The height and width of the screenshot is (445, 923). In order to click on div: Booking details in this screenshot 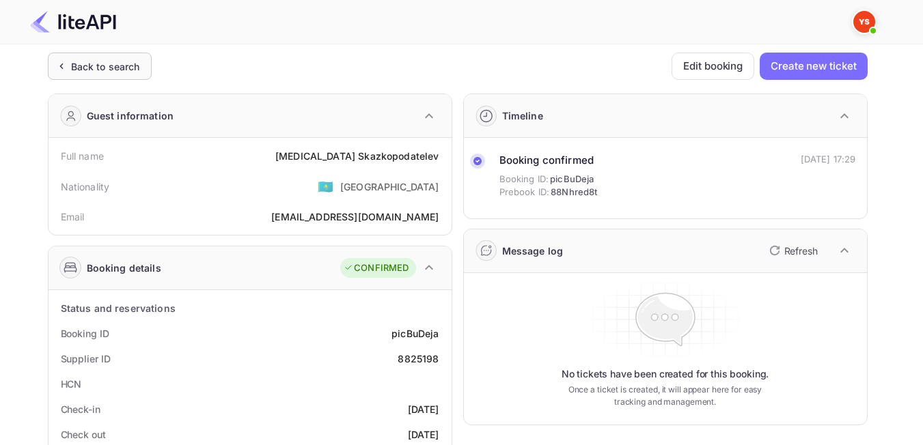, I will do `click(124, 268)`.